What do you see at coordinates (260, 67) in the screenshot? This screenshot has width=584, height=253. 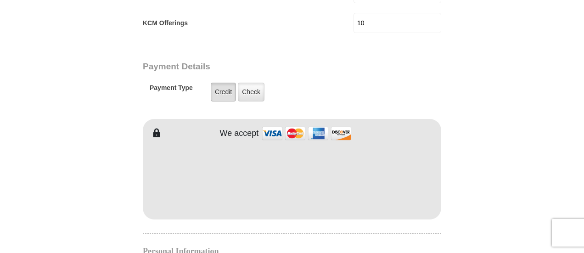 I see `h3: Payment Details` at bounding box center [260, 67].